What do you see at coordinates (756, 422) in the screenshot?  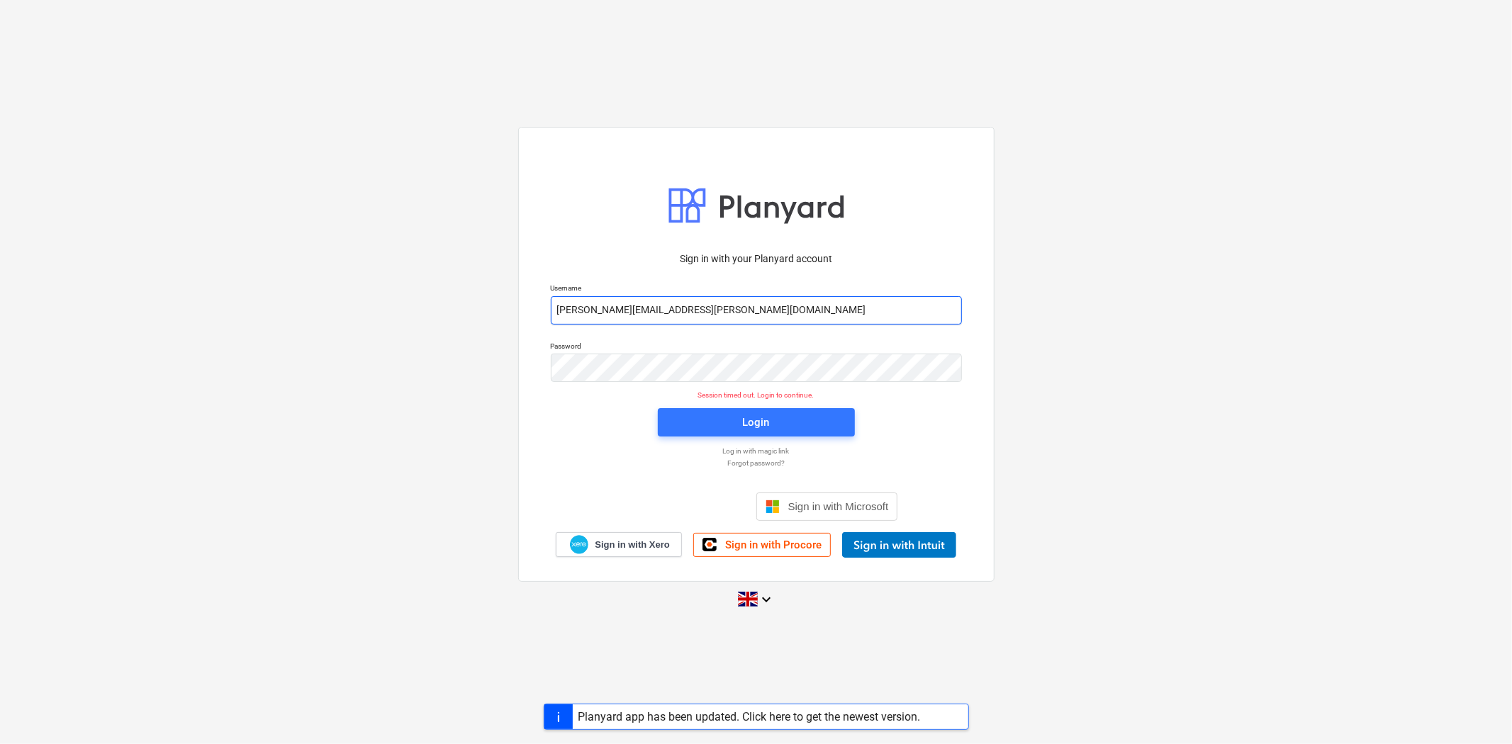 I see `button: Login` at bounding box center [756, 422].